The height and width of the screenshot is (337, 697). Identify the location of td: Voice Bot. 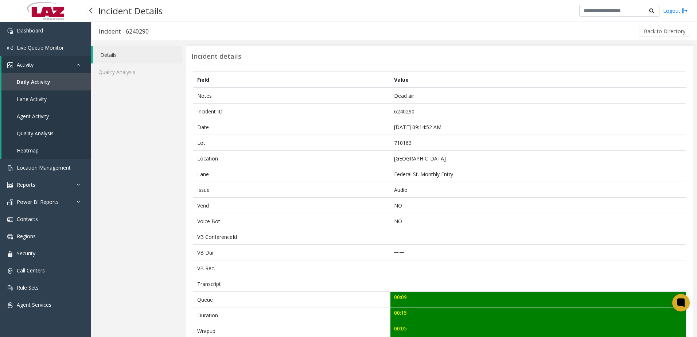
(292, 221).